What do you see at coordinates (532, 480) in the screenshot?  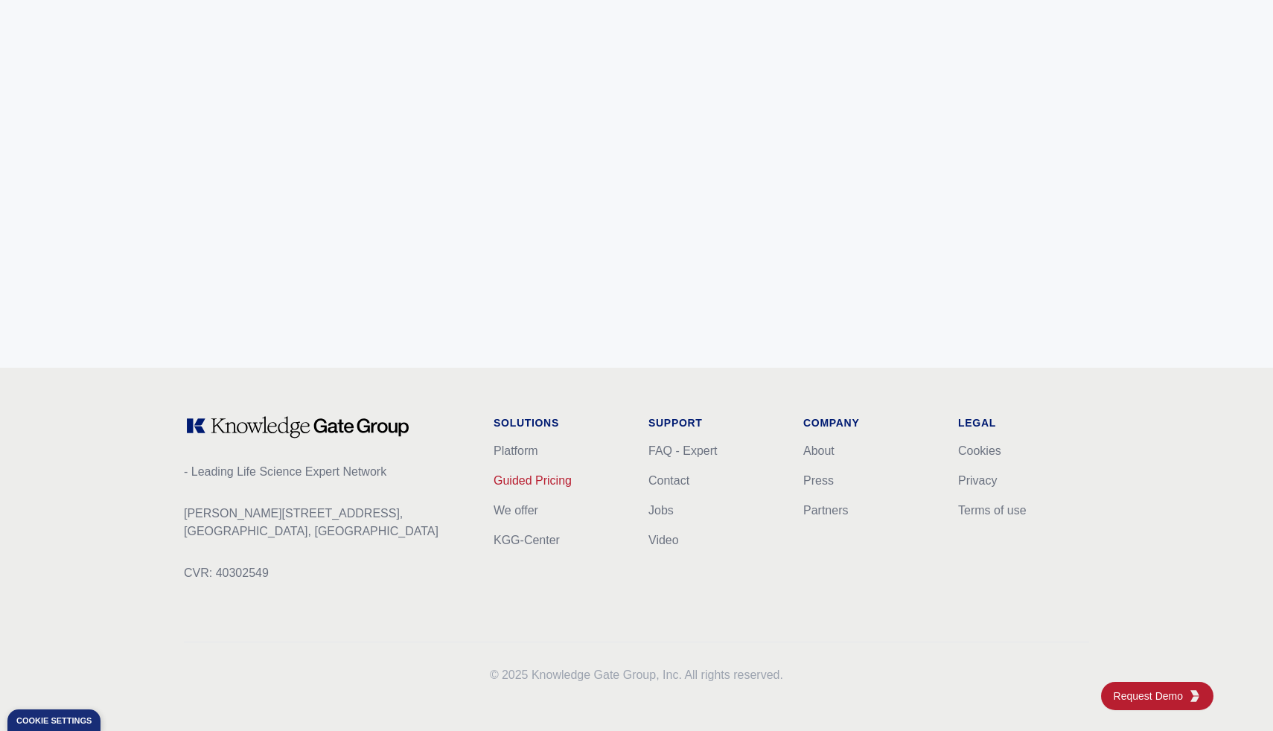 I see `a: Guided Pricing` at bounding box center [532, 480].